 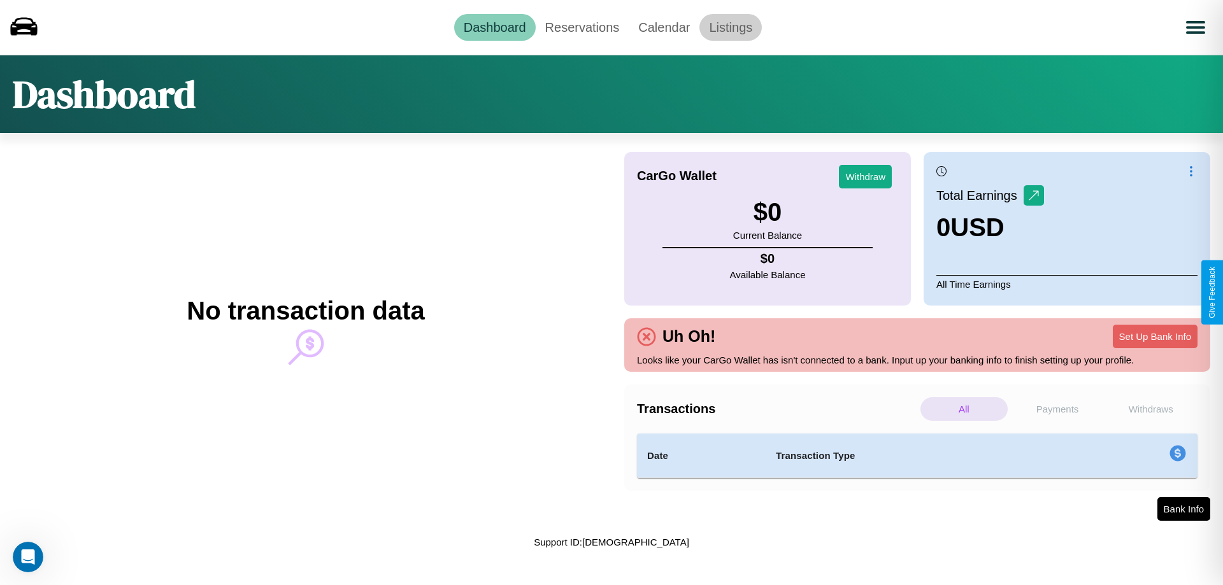 I want to click on a: Reservations, so click(x=582, y=27).